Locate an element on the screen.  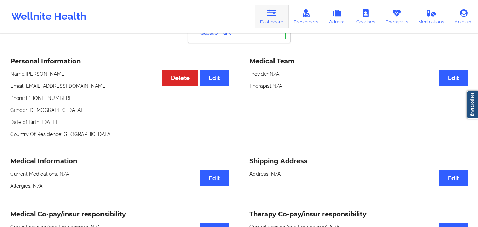
a: Prescribers is located at coordinates (306, 17).